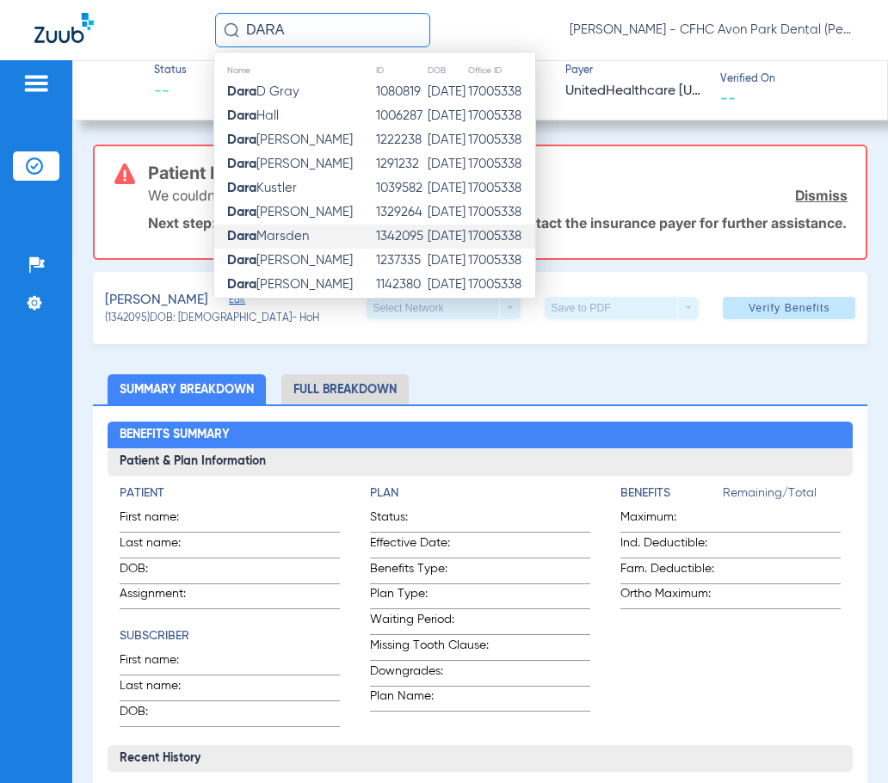  I want to click on h3: Patient Not Found, so click(498, 173).